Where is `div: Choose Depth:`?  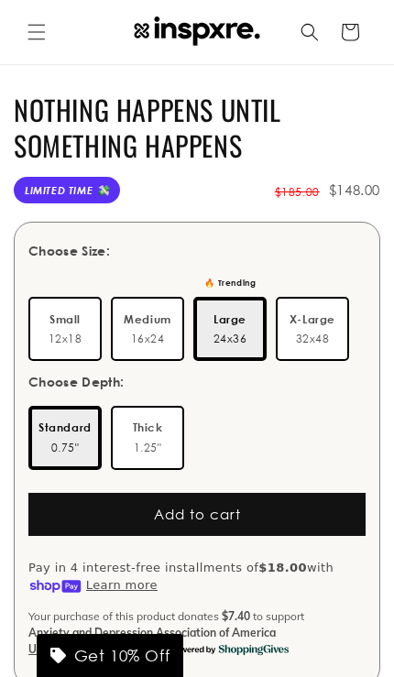
div: Choose Depth: is located at coordinates (76, 381).